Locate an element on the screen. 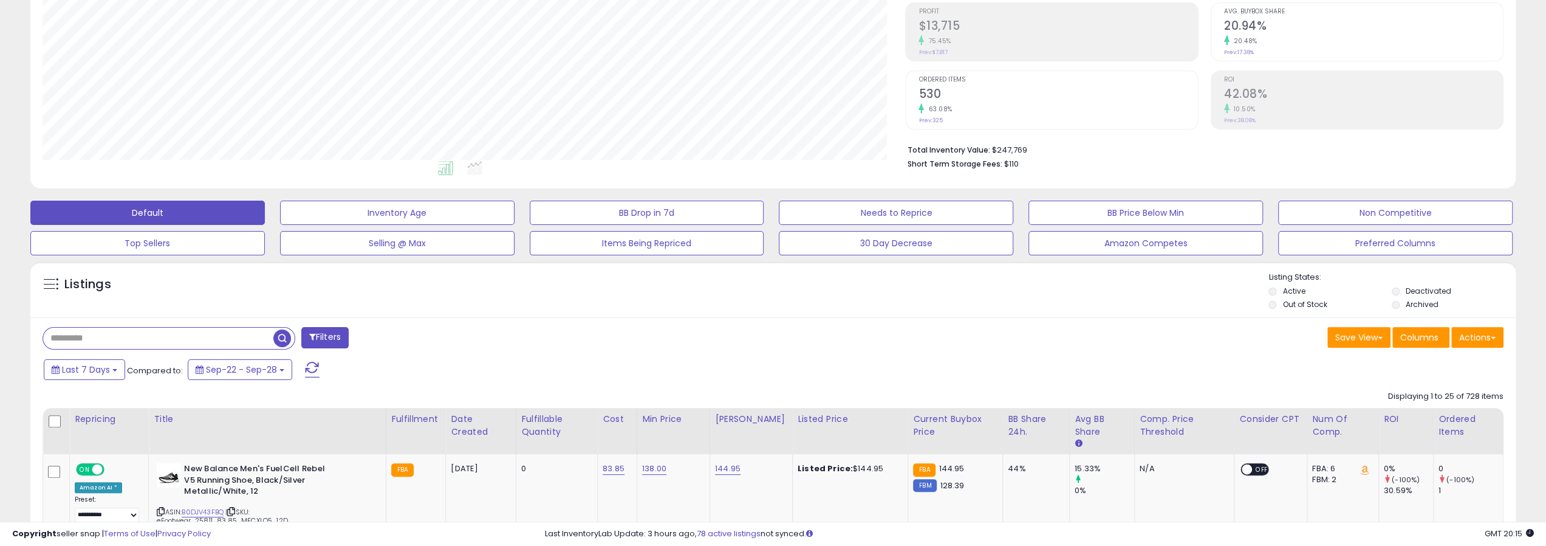 This screenshot has width=1546, height=546. small: FBM is located at coordinates (925, 485).